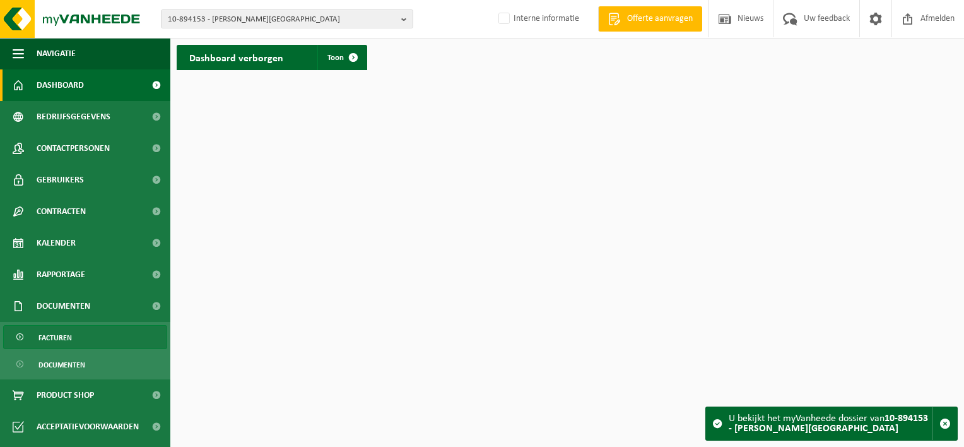 The height and width of the screenshot is (447, 964). Describe the element at coordinates (61, 211) in the screenshot. I see `span: Contracten` at that location.